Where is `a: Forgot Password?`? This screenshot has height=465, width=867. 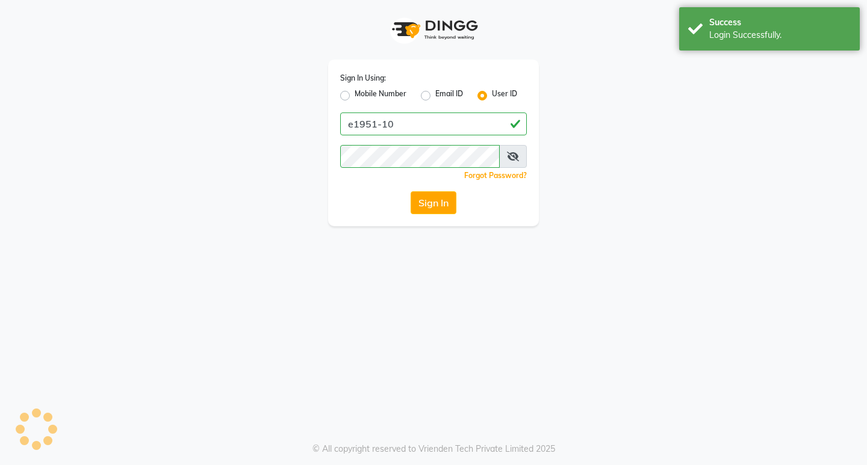
a: Forgot Password? is located at coordinates (496, 175).